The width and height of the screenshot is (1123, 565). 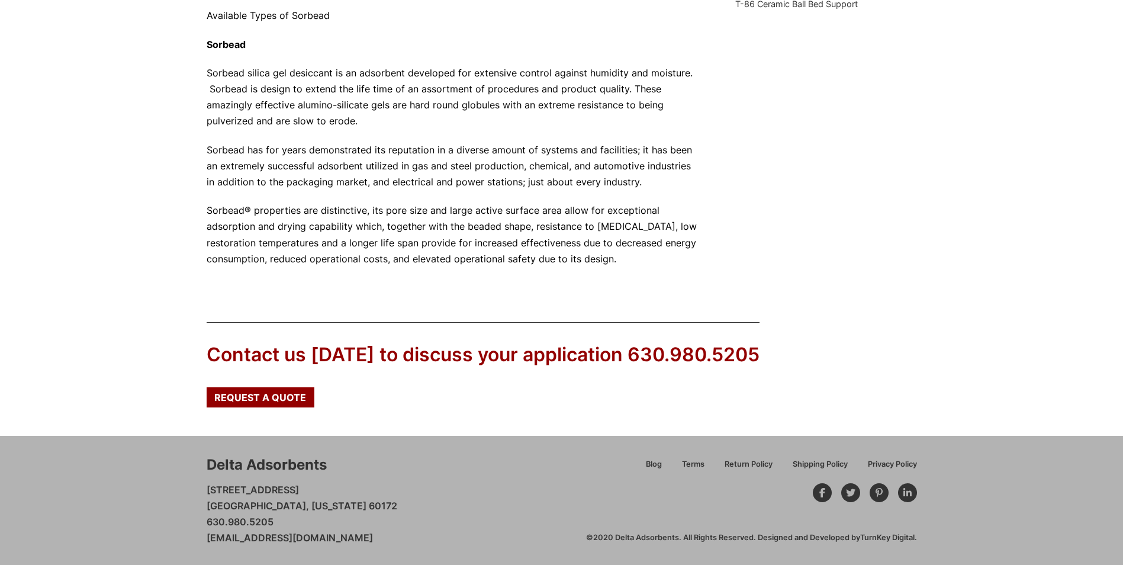 What do you see at coordinates (260, 397) in the screenshot?
I see `a: Request a Quote` at bounding box center [260, 397].